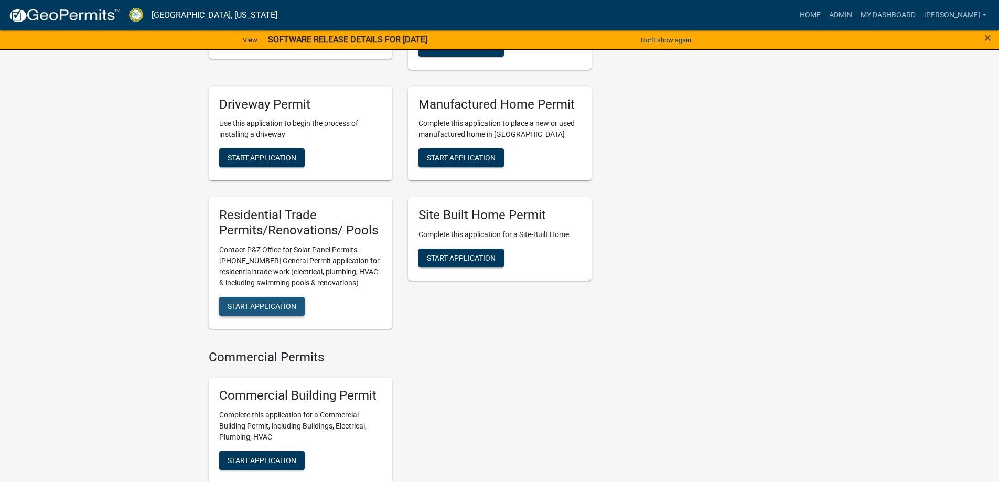 The height and width of the screenshot is (482, 999). What do you see at coordinates (250, 40) in the screenshot?
I see `a: View` at bounding box center [250, 40].